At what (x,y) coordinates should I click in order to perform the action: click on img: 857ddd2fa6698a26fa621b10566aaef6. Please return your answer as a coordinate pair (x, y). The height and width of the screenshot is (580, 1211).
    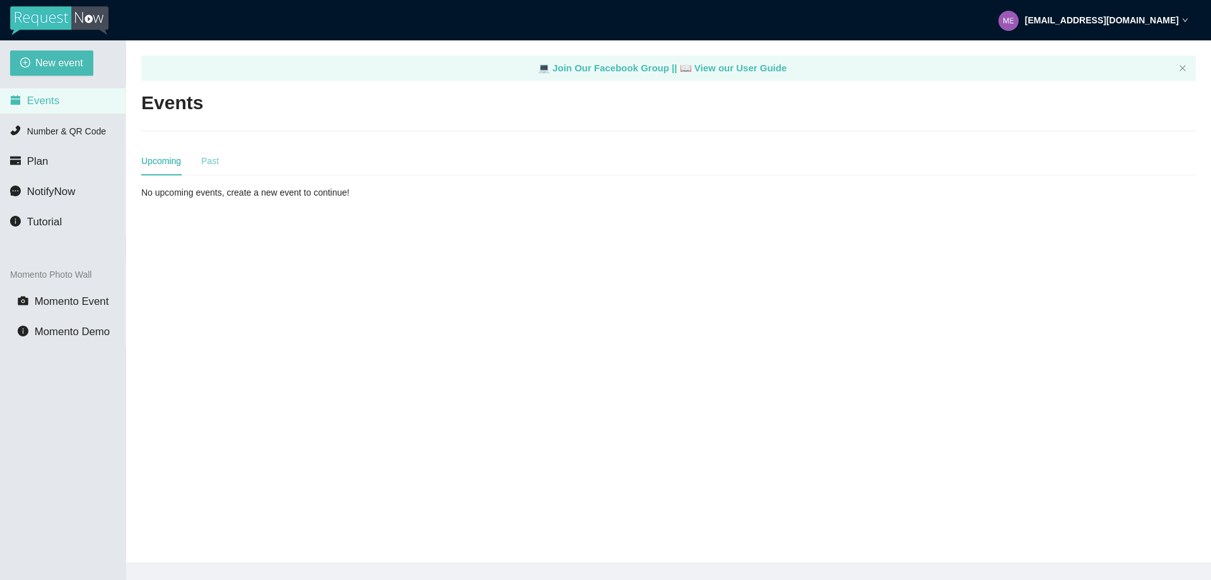
    Looking at the image, I should click on (1009, 21).